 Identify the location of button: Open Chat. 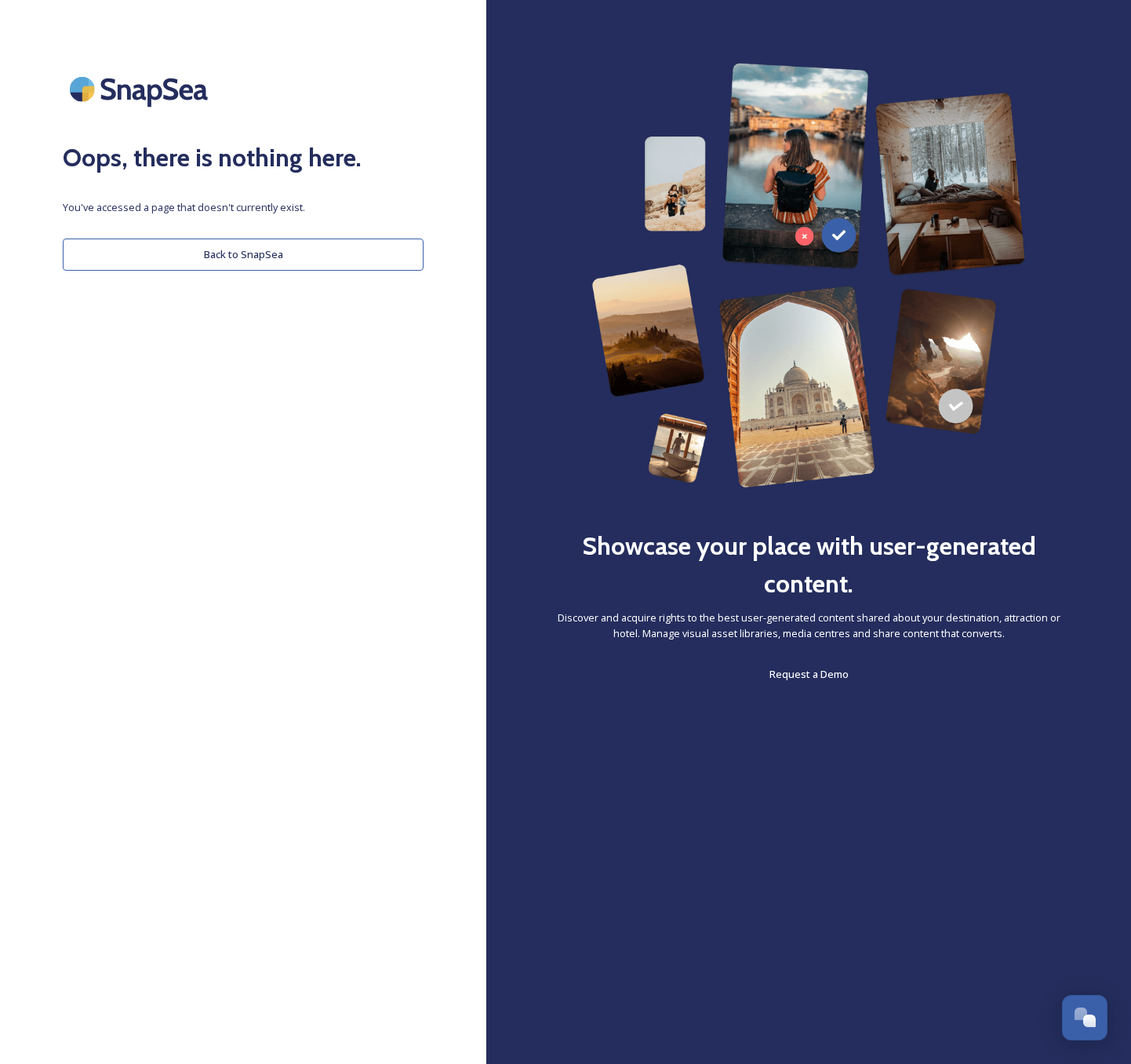
(1085, 1017).